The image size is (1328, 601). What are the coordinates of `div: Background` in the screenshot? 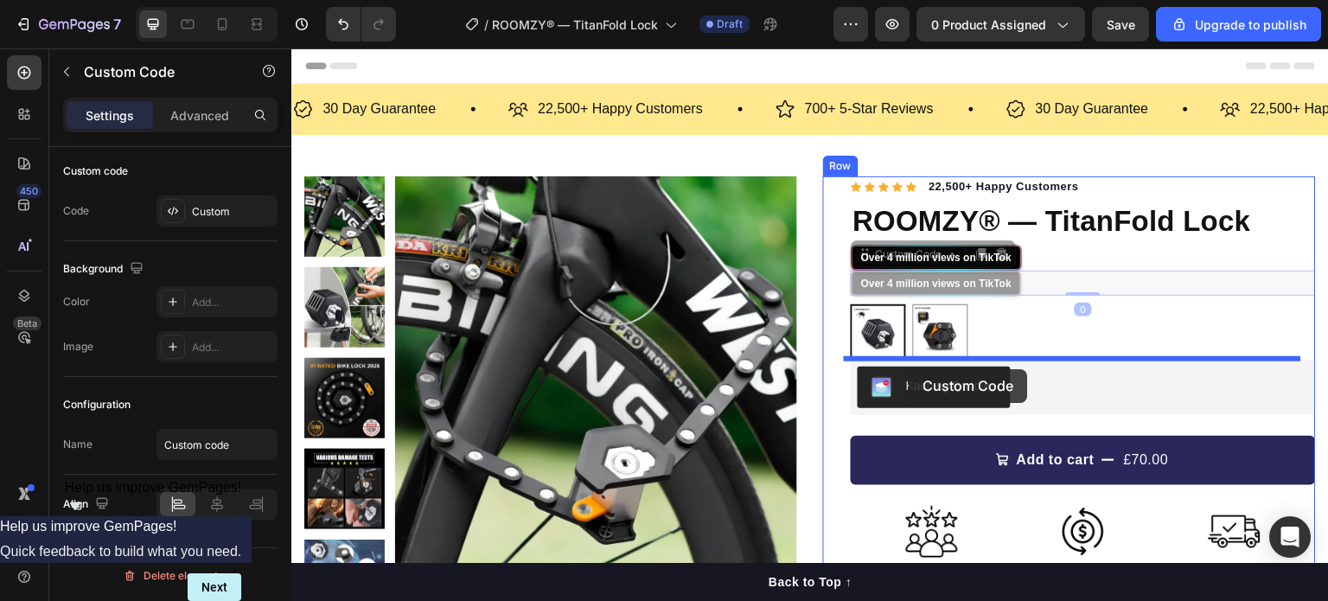 It's located at (105, 269).